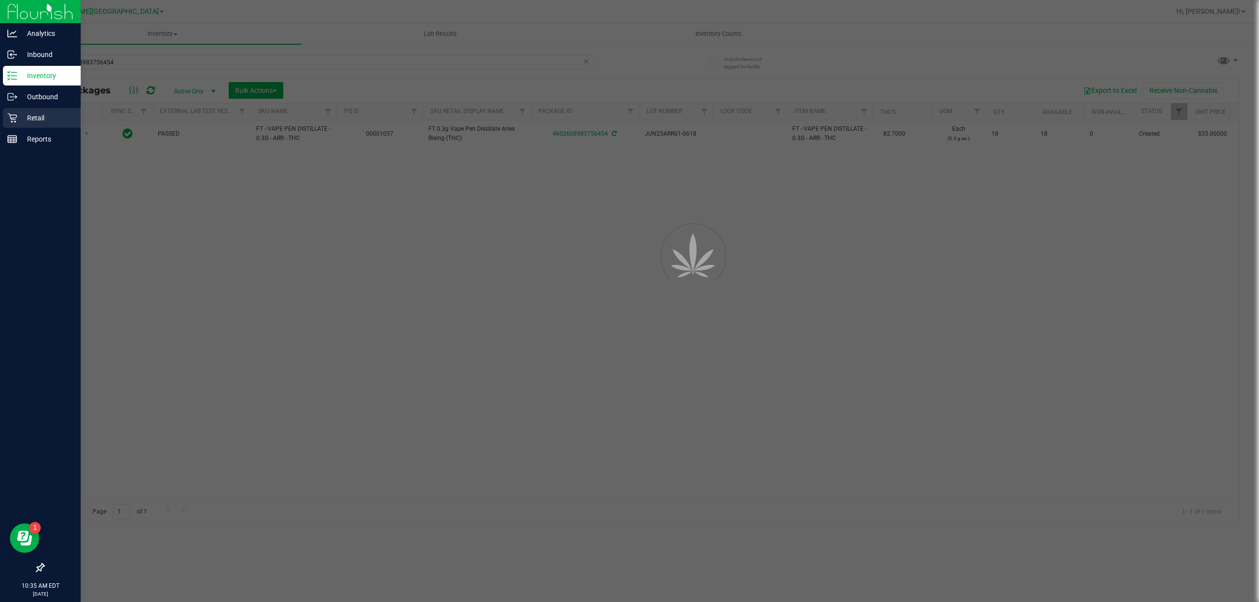  What do you see at coordinates (47, 76) in the screenshot?
I see `p: Inventory` at bounding box center [47, 76].